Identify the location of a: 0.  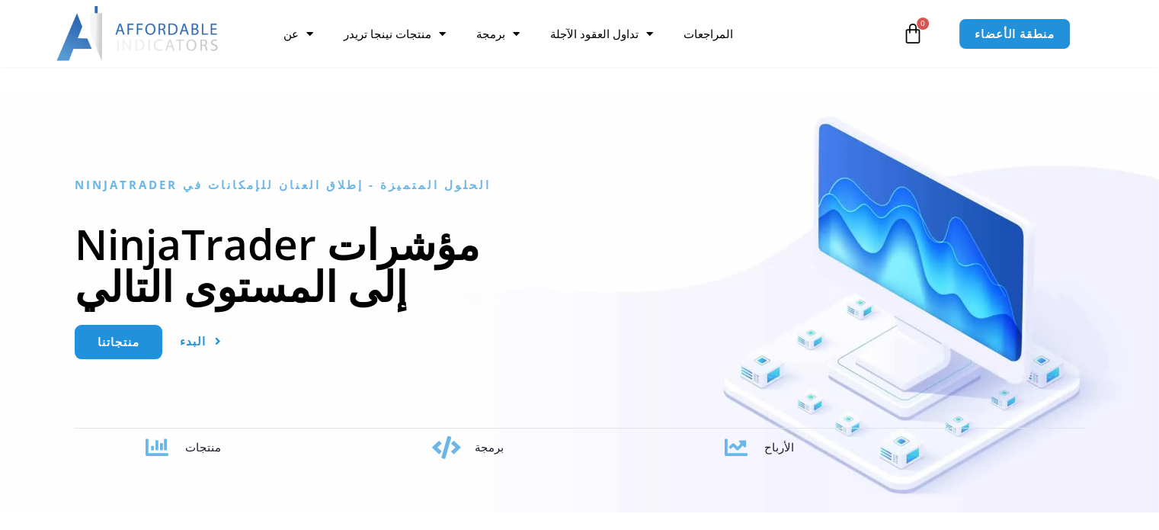
(913, 34).